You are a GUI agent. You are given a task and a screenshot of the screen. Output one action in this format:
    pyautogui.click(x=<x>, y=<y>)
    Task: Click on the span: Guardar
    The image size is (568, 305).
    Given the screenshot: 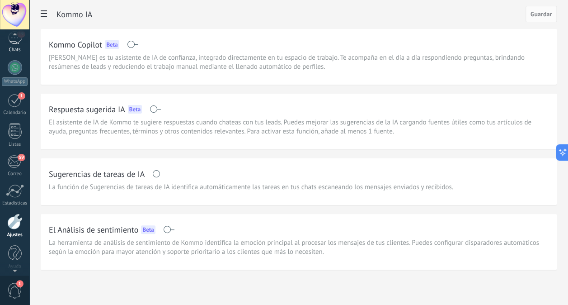 What is the action you would take?
    pyautogui.click(x=541, y=14)
    